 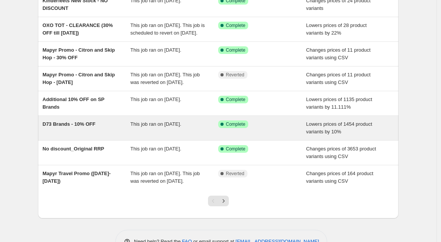 I want to click on span: Additional 10% OFF on SP Brands, so click(x=73, y=103).